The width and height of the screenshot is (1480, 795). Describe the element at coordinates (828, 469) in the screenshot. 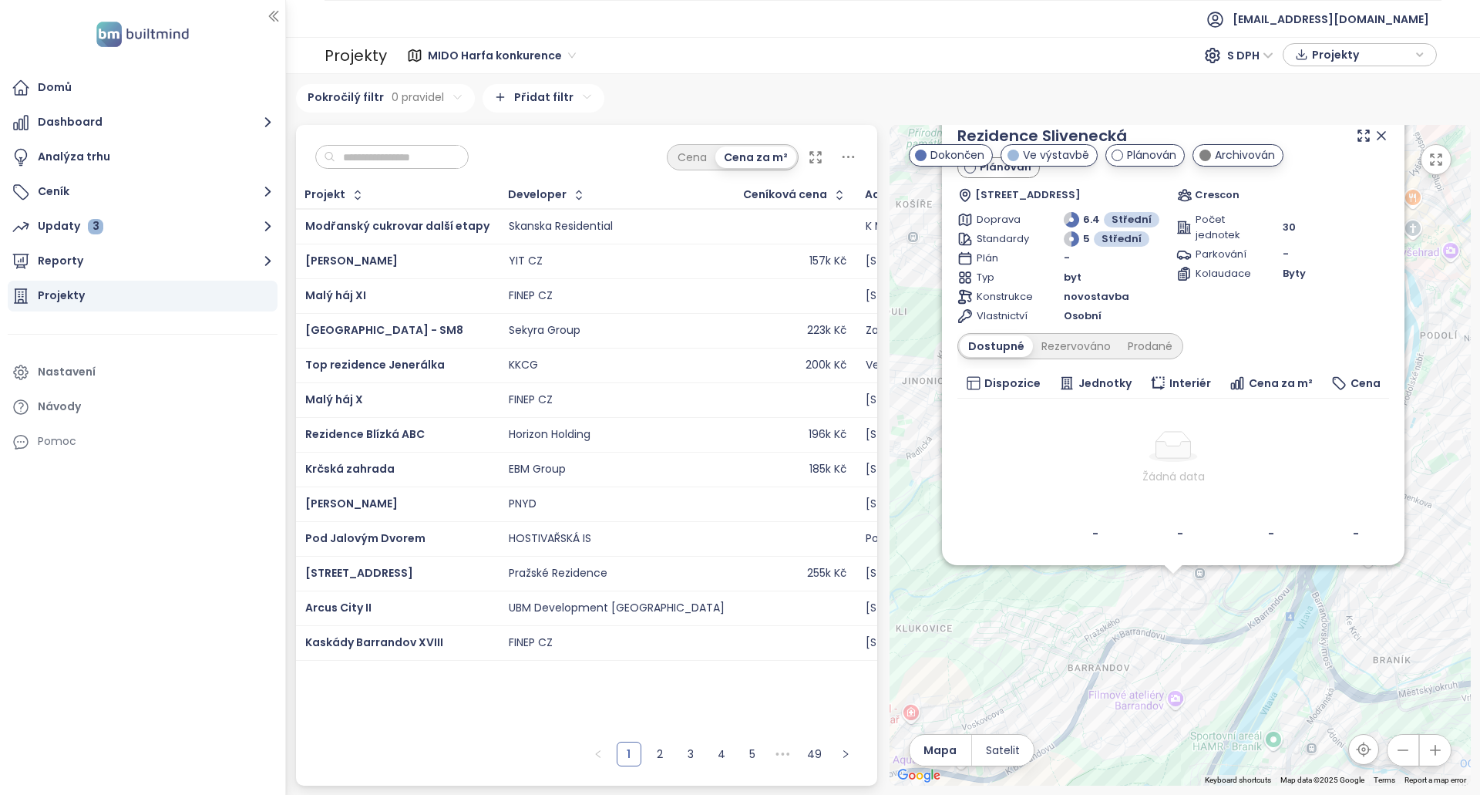

I see `div: 185k Kč` at that location.